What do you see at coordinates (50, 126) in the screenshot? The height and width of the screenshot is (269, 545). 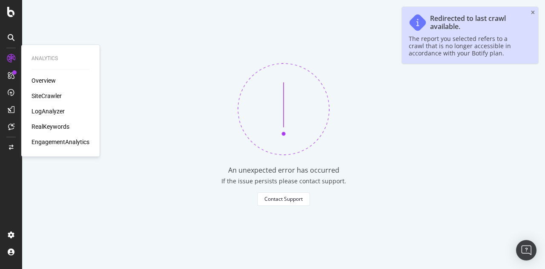 I see `a: RealKeywords` at bounding box center [50, 126].